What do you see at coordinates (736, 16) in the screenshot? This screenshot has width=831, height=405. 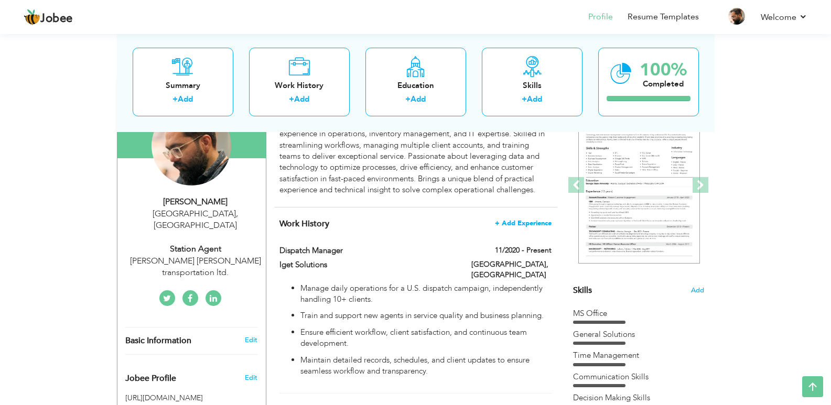 I see `img: Profile Img` at bounding box center [736, 16].